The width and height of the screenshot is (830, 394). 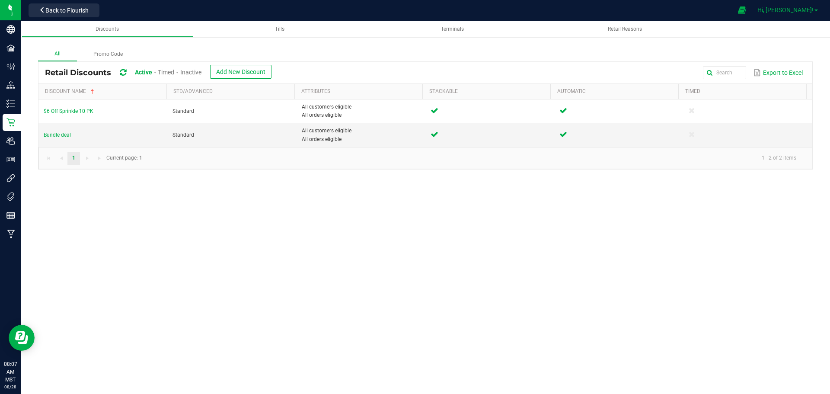 I want to click on inline-svg: Reports, so click(x=11, y=215).